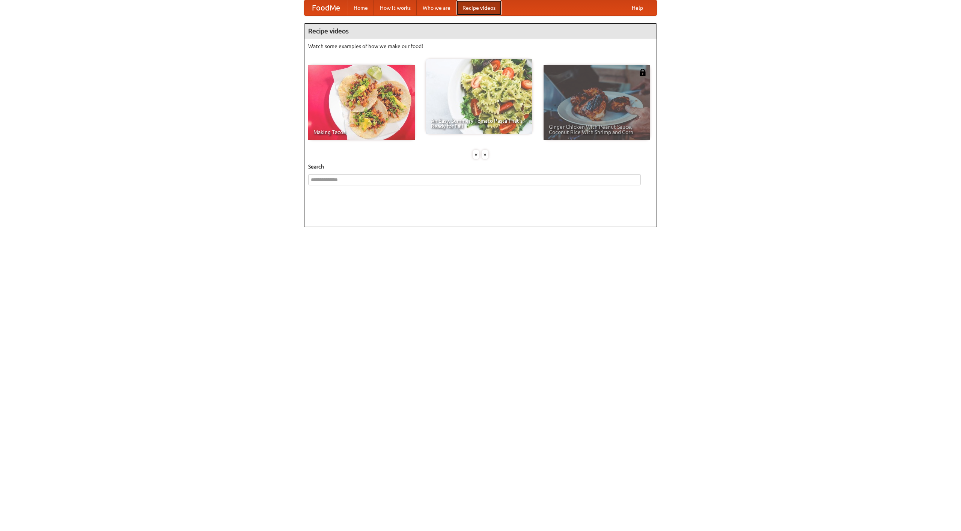 This screenshot has width=961, height=531. Describe the element at coordinates (361, 8) in the screenshot. I see `a: Home` at that location.